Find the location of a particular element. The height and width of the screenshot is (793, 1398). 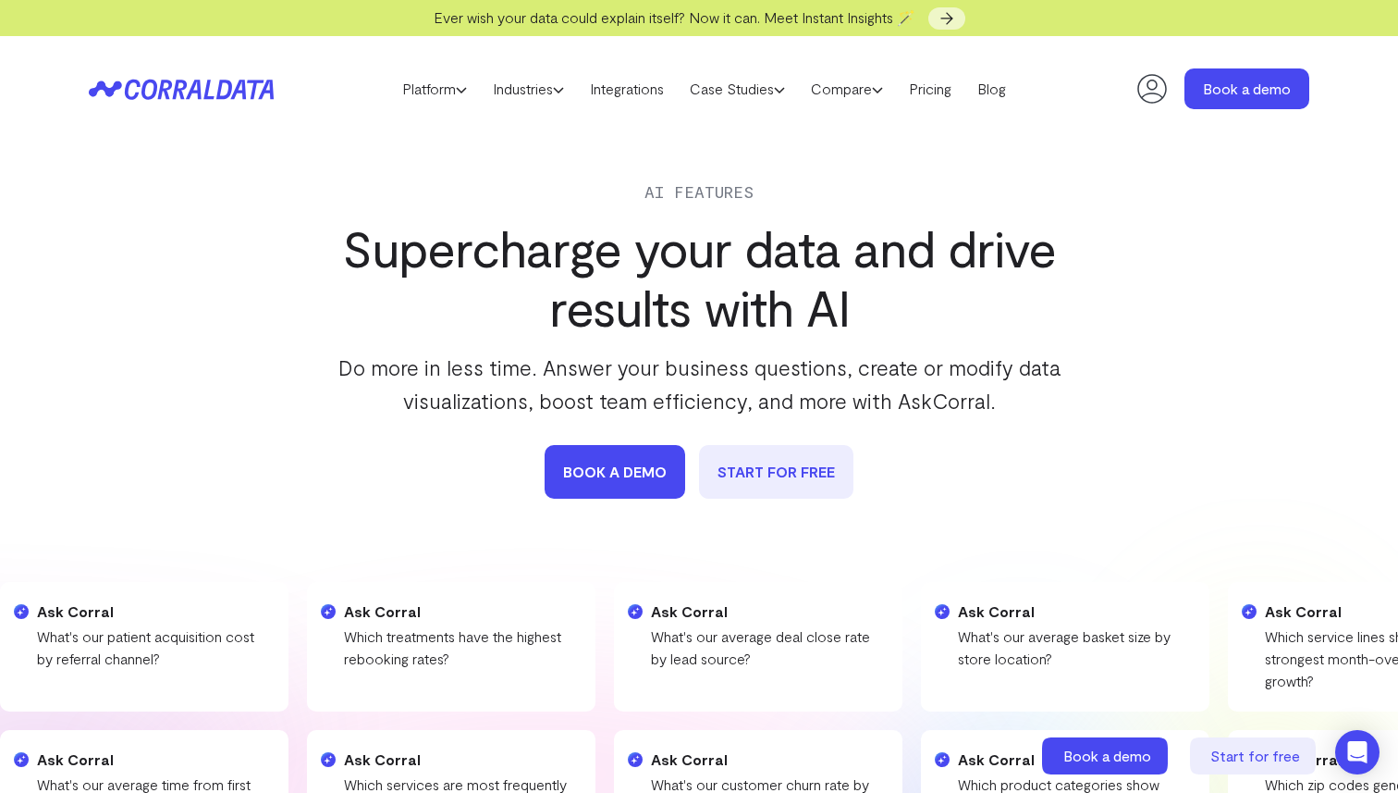

a: Platform is located at coordinates (435, 89).